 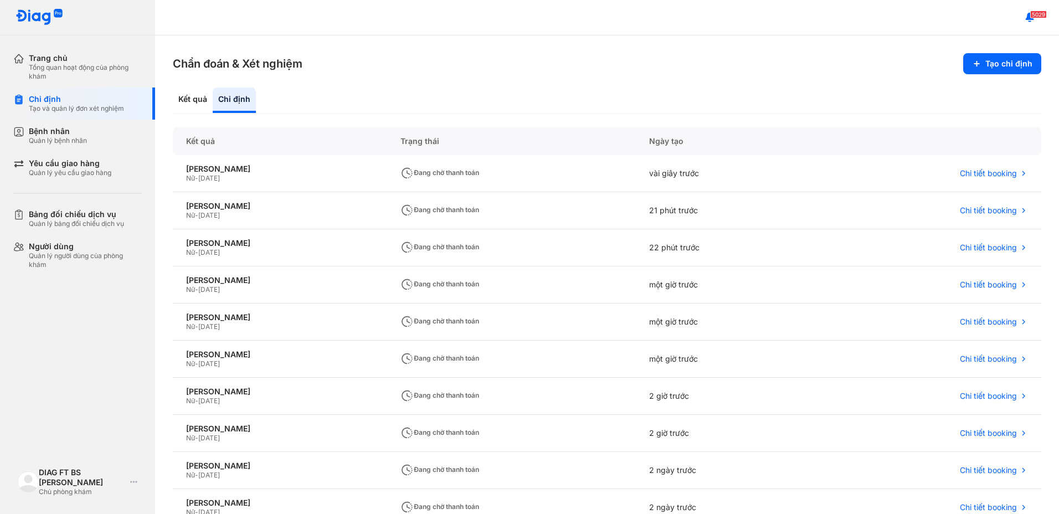 I want to click on div: Quản lý người dùng của phòng khám, so click(x=85, y=260).